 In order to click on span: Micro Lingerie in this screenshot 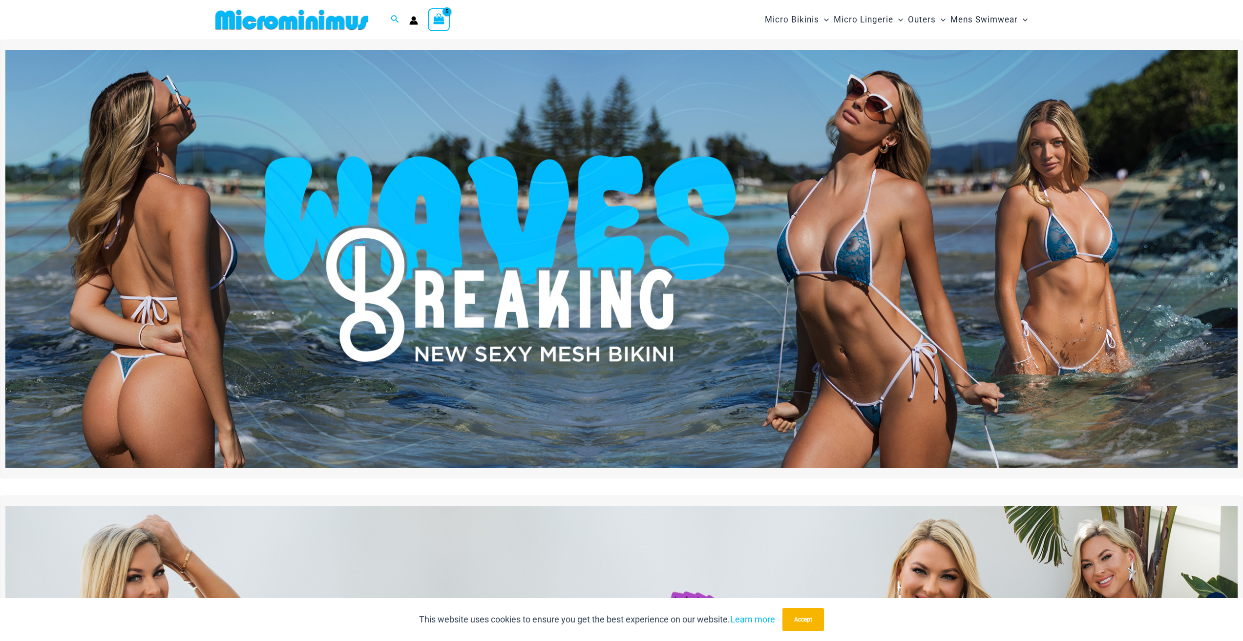, I will do `click(863, 20)`.